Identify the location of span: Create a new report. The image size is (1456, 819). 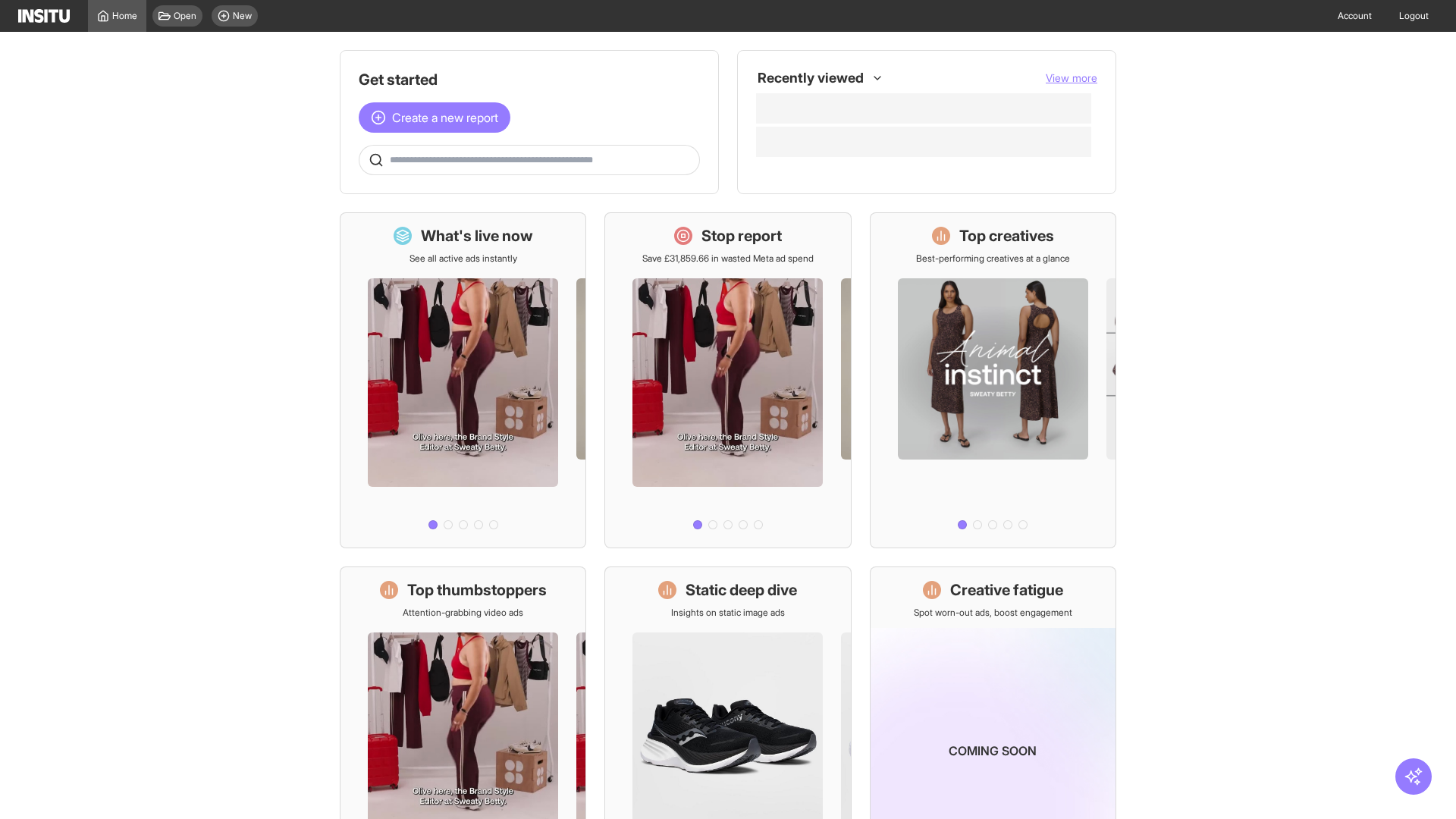
(445, 118).